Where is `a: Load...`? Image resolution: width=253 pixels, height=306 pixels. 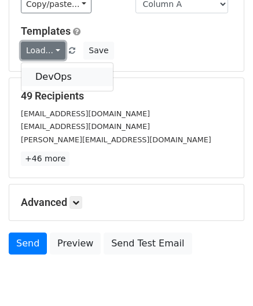
a: Load... is located at coordinates (43, 50).